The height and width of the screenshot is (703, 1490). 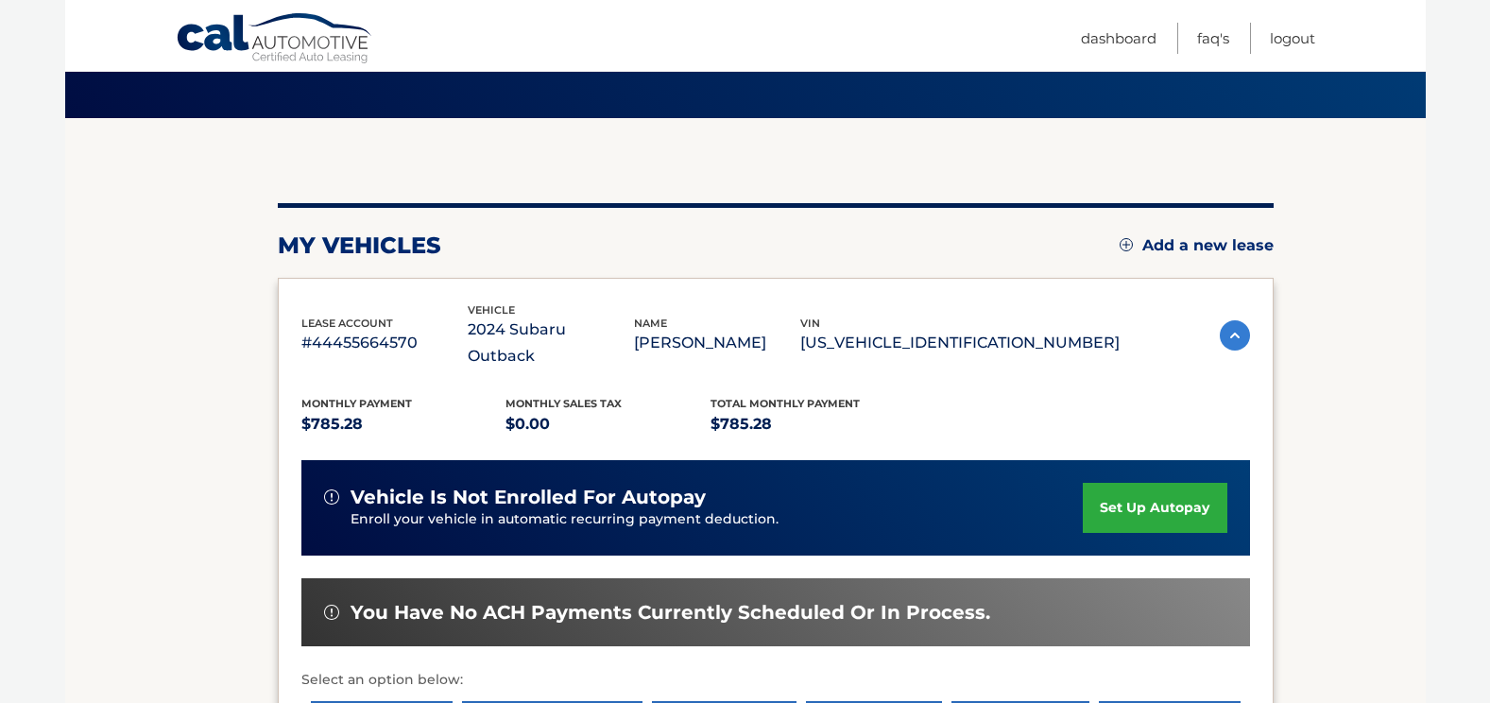 I want to click on p: 2024 Subaru Outback, so click(x=551, y=343).